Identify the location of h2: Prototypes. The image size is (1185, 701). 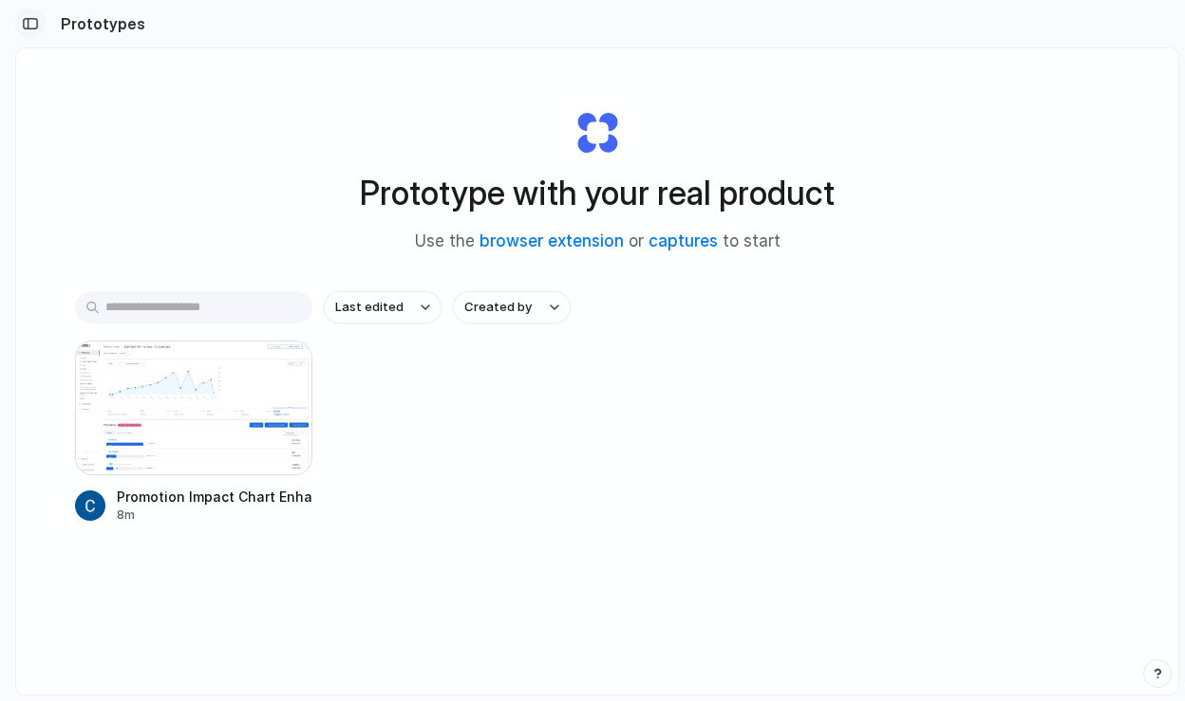
(99, 24).